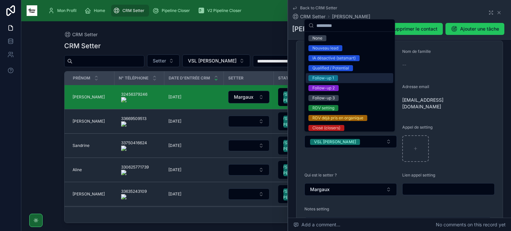 The height and width of the screenshot is (231, 511). Describe the element at coordinates (409, 29) in the screenshot. I see `button: Supprimer le contact` at that location.